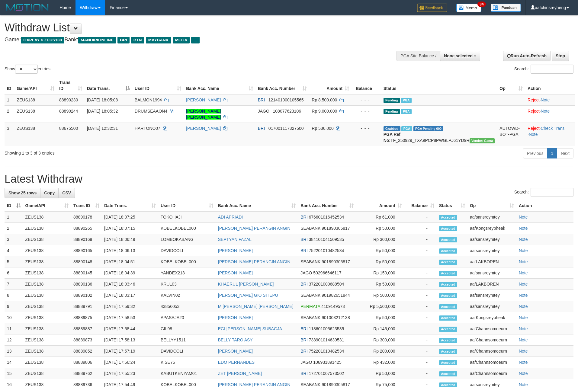  What do you see at coordinates (130, 206) in the screenshot?
I see `th: Date Trans.: activate to sort column ascending` at bounding box center [130, 206].